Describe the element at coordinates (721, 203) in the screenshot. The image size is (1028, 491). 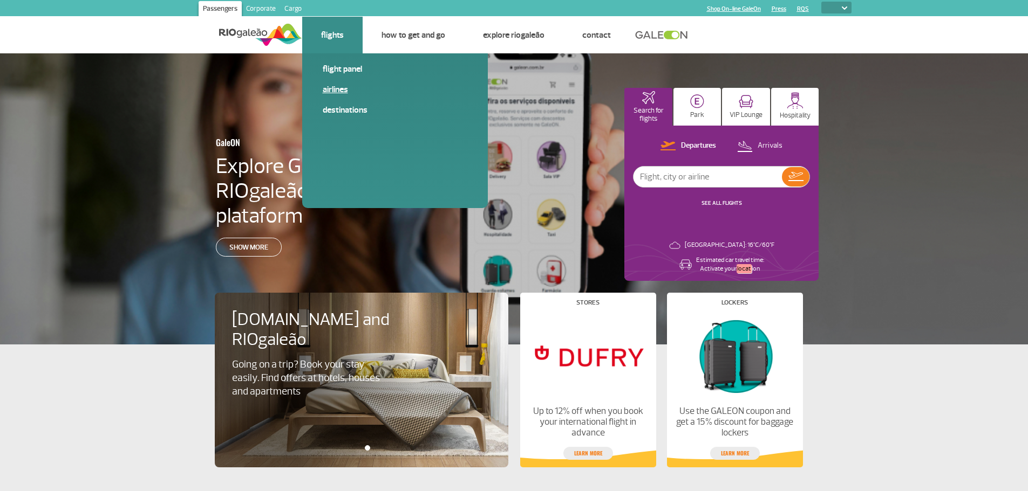
I see `a: SEE ALL FLIGHTS` at that location.